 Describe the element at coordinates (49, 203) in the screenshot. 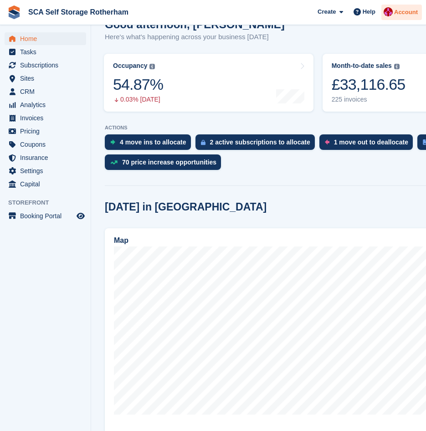

I see `span: Storefront` at that location.